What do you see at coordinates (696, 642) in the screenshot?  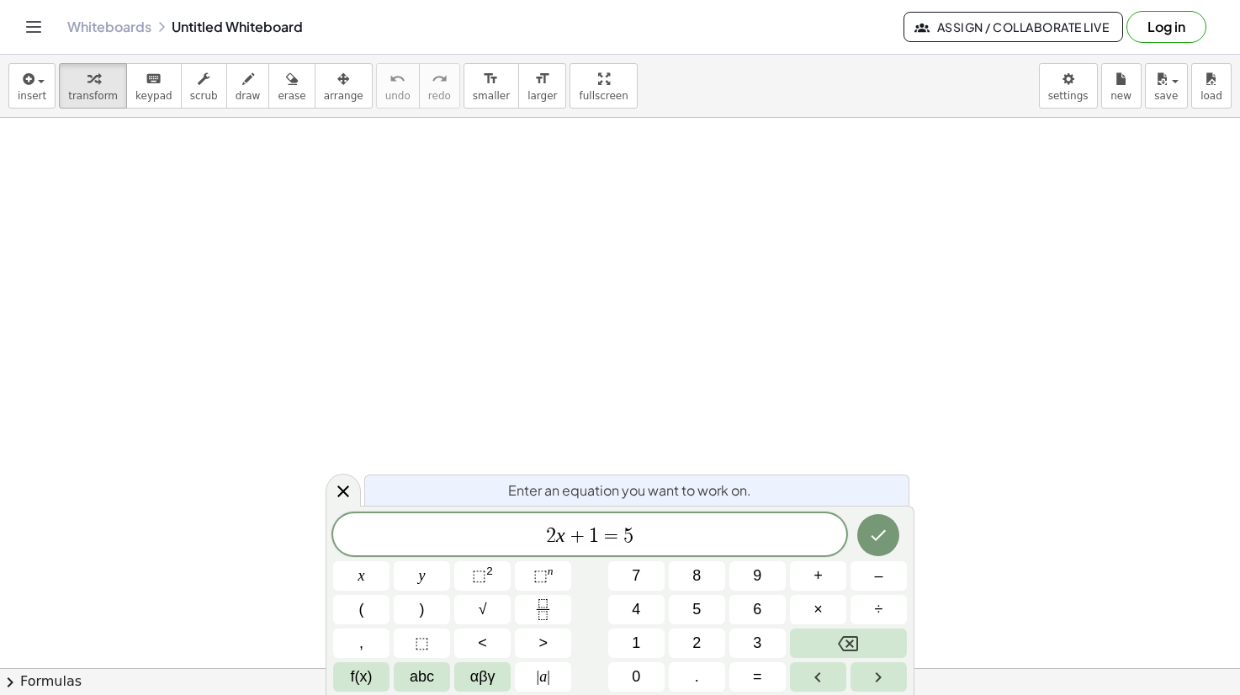 I see `button: 2` at bounding box center [696, 642].